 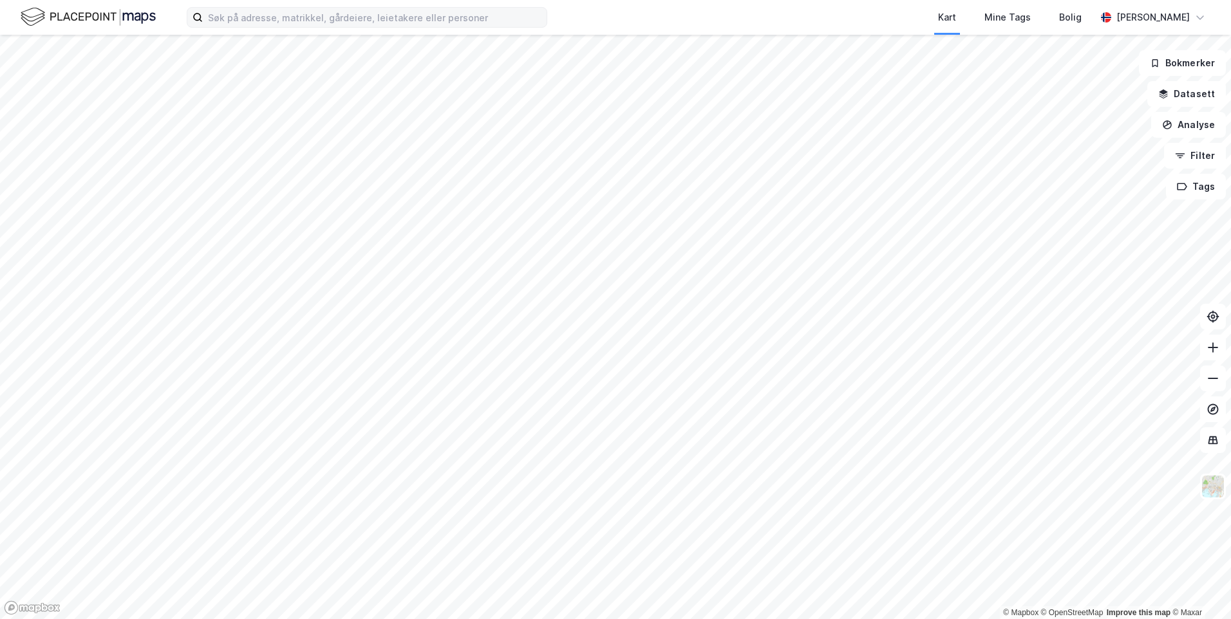 I want to click on img: logo.f888ab2527a4732fd821a326f86c7f29.svg, so click(x=88, y=17).